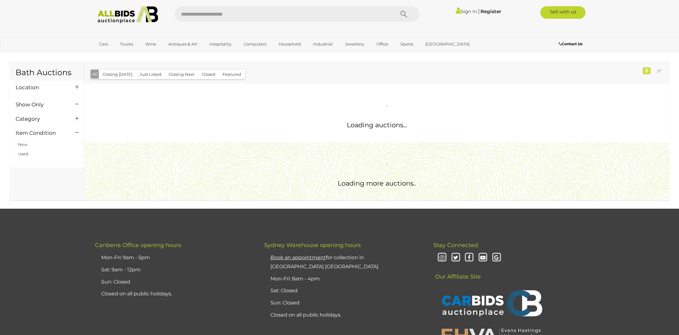  Describe the element at coordinates (491, 304) in the screenshot. I see `img: CARBIDS Auctionplace` at that location.